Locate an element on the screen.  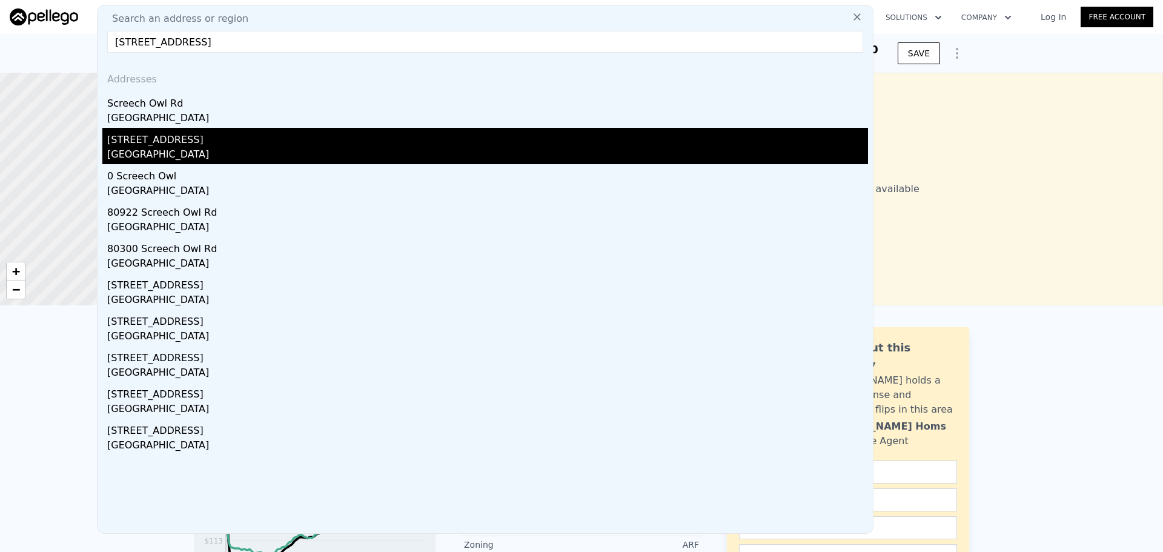
div: Screech Owl Rd is located at coordinates (487, 101).